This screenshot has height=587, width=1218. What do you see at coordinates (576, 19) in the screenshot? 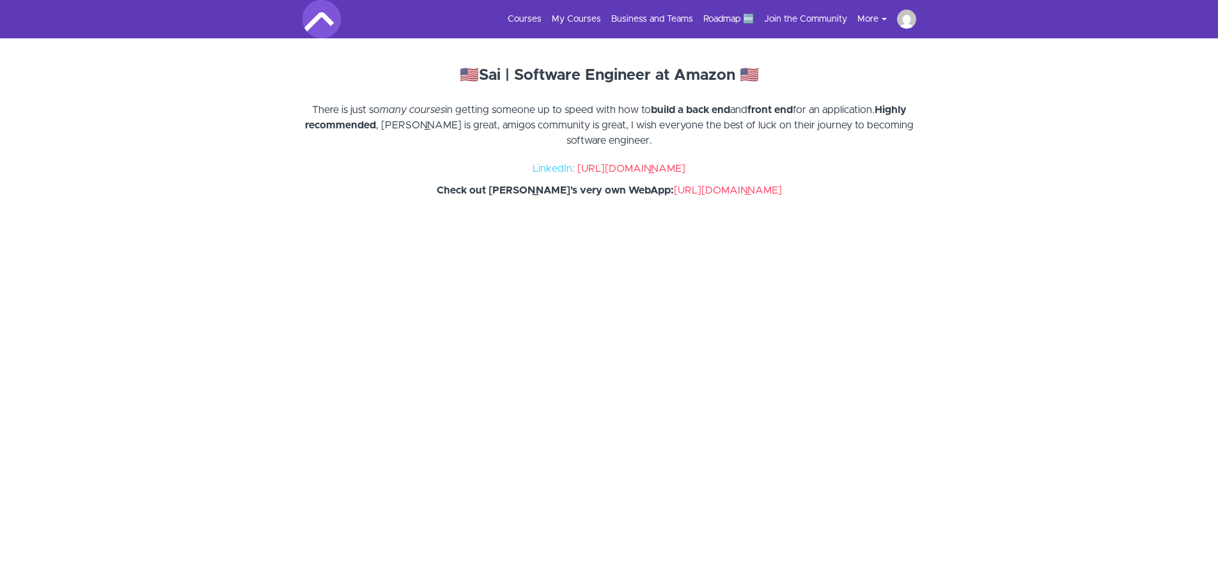
I see `a: My Courses` at bounding box center [576, 19].